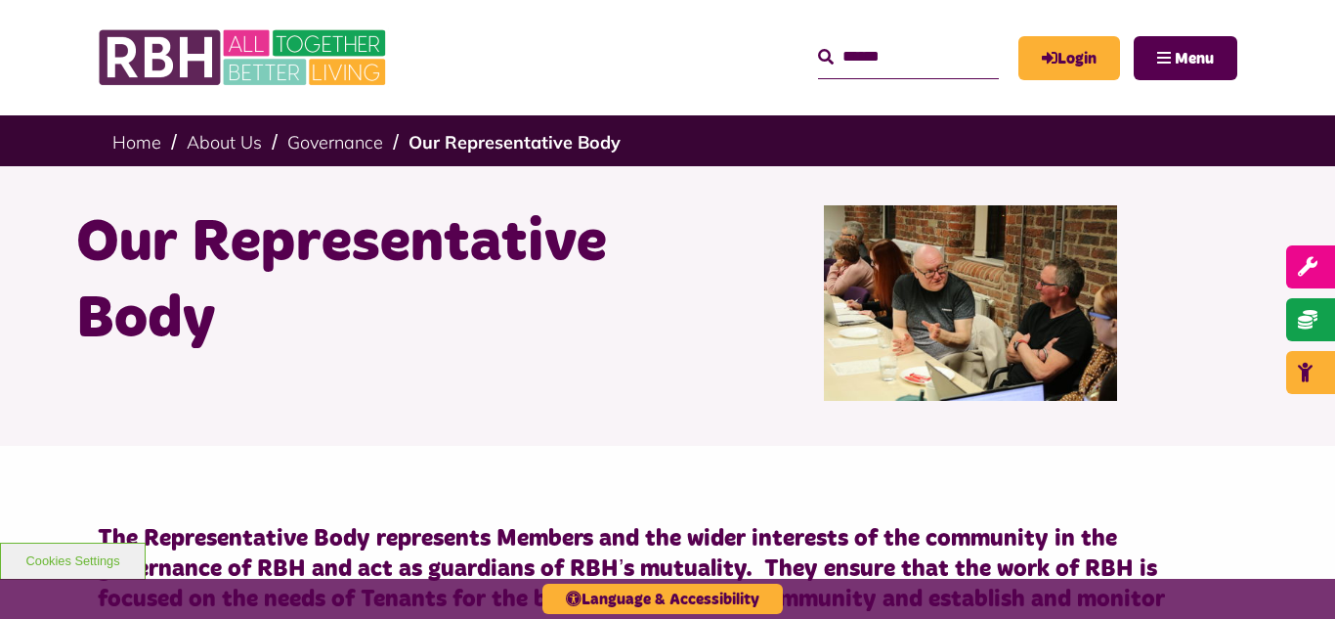 The height and width of the screenshot is (619, 1335). What do you see at coordinates (1186, 58) in the screenshot?
I see `button: Navigation` at bounding box center [1186, 58].